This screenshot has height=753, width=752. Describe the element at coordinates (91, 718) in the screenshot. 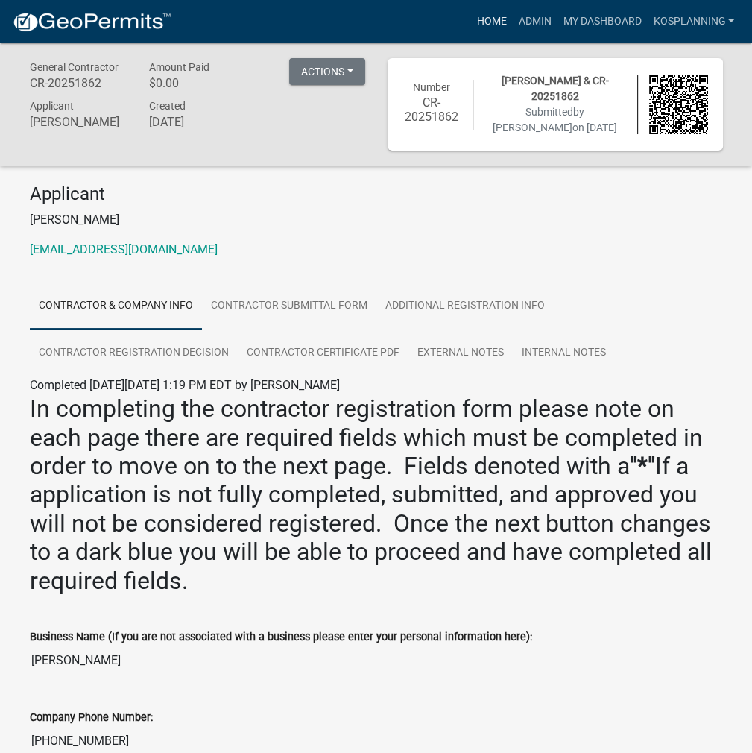

I see `label: Company Phone Number:` at that location.